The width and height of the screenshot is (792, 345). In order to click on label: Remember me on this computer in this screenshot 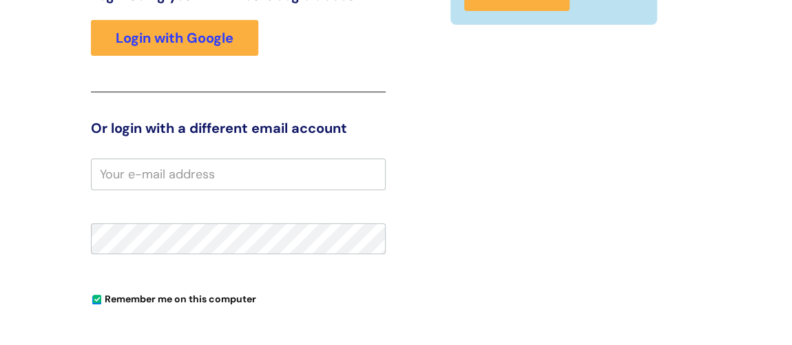, I will do `click(173, 297)`.